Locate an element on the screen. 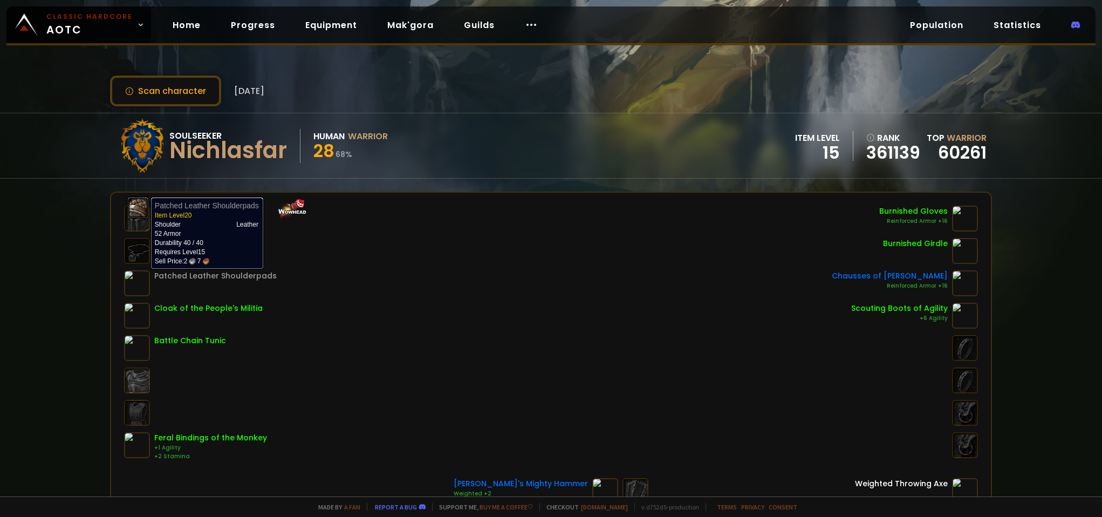 This screenshot has width=1102, height=517. a: 361139 is located at coordinates (893, 153).